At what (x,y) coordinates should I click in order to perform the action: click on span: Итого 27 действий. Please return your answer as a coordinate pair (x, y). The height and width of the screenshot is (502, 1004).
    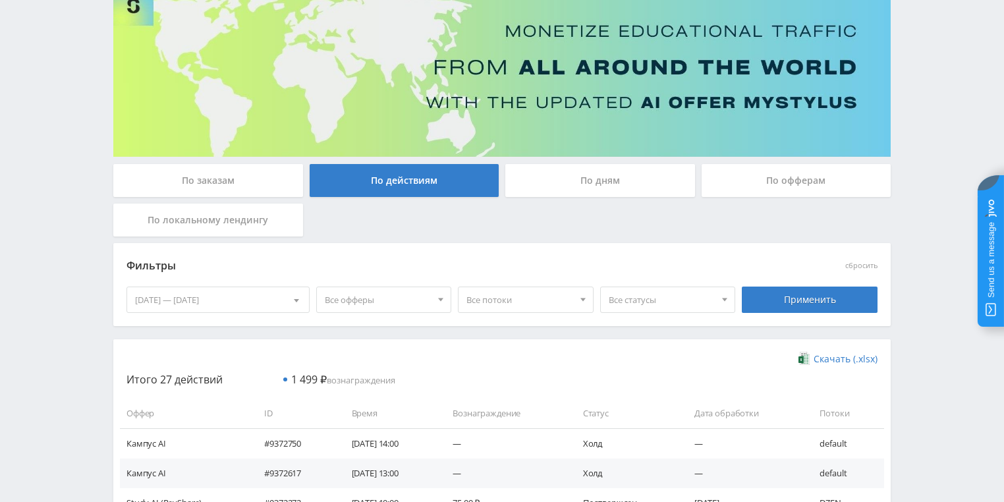
    Looking at the image, I should click on (174, 379).